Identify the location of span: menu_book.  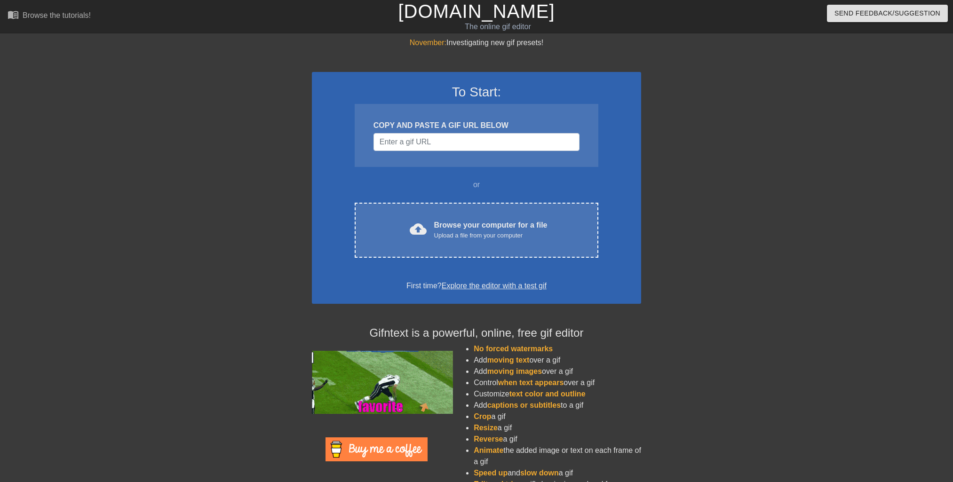
(13, 15).